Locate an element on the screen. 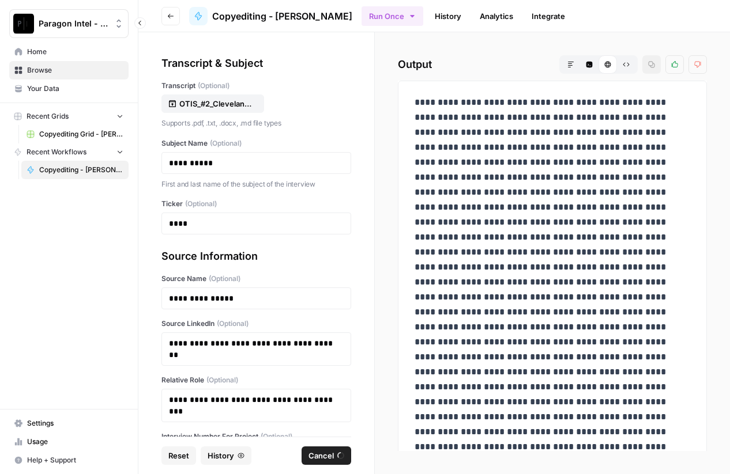 The image size is (730, 474). a: History is located at coordinates (448, 16).